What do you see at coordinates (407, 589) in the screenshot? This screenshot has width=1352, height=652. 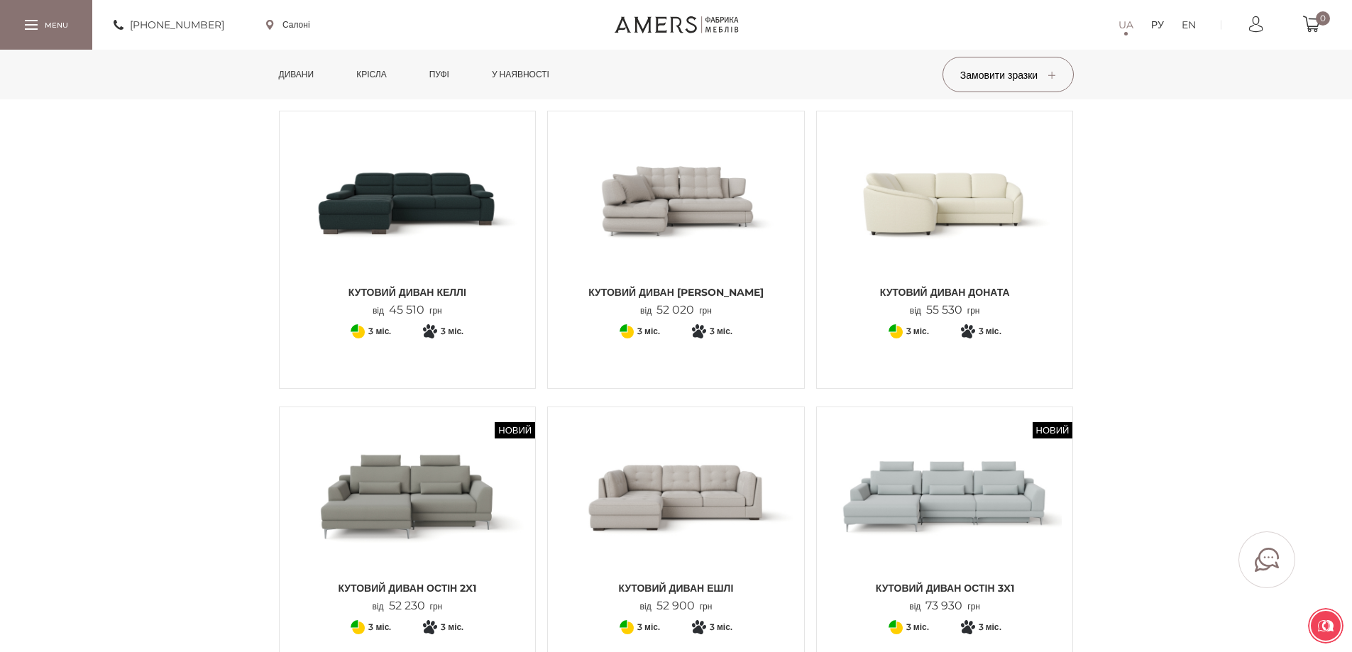 I see `font: Кутовий диван ОСТІН 2x1` at bounding box center [407, 589].